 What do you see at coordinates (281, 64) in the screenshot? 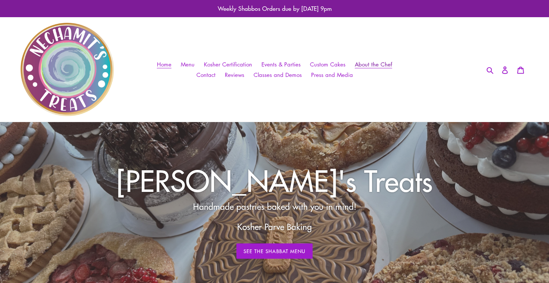
I see `span: Events & Parties` at bounding box center [281, 64].